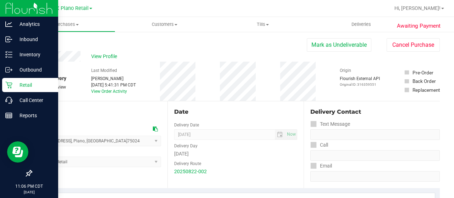 The height and width of the screenshot is (198, 454). I want to click on span: Deliveries, so click(361, 24).